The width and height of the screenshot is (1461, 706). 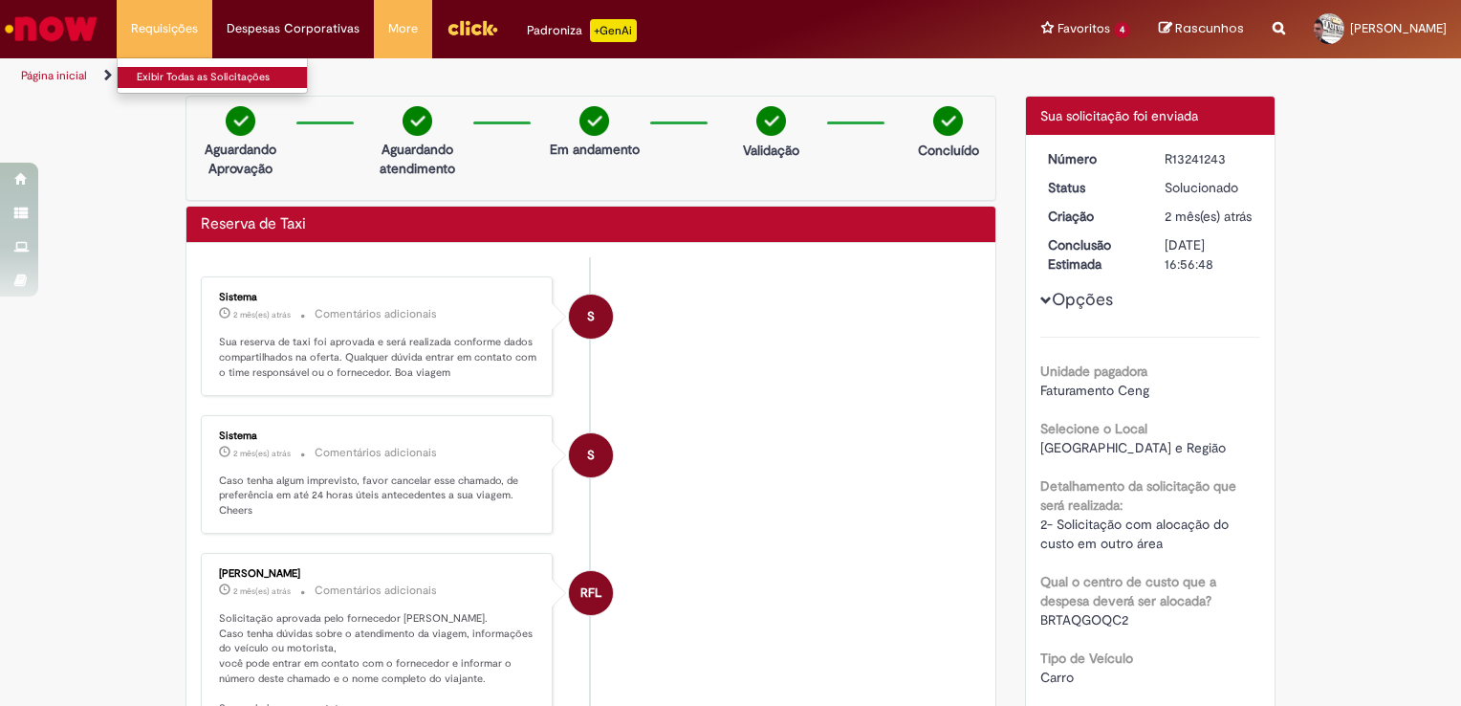 I want to click on p: Caso tenha algum imprevisto, favor cancelar esse chamado, de preferência em até 24 horas úteis an..., so click(x=378, y=495).